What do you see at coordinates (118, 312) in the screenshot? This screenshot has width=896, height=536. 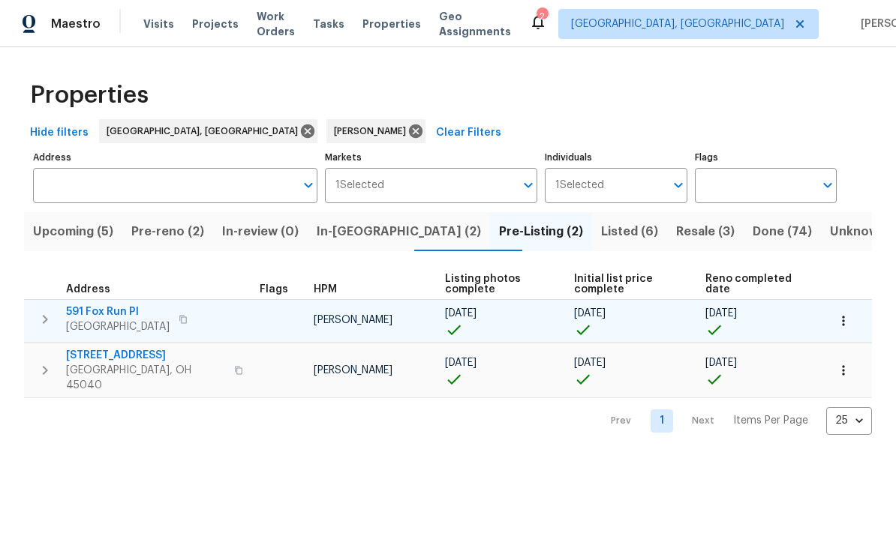 I see `span: 591 Fox Run Pl` at bounding box center [118, 312].